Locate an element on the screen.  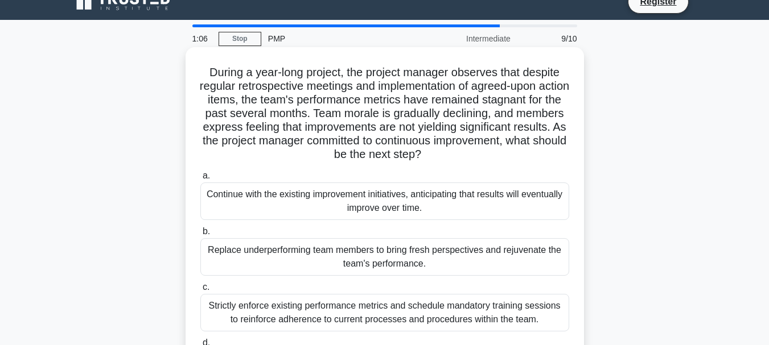
span: b. is located at coordinates (206, 231).